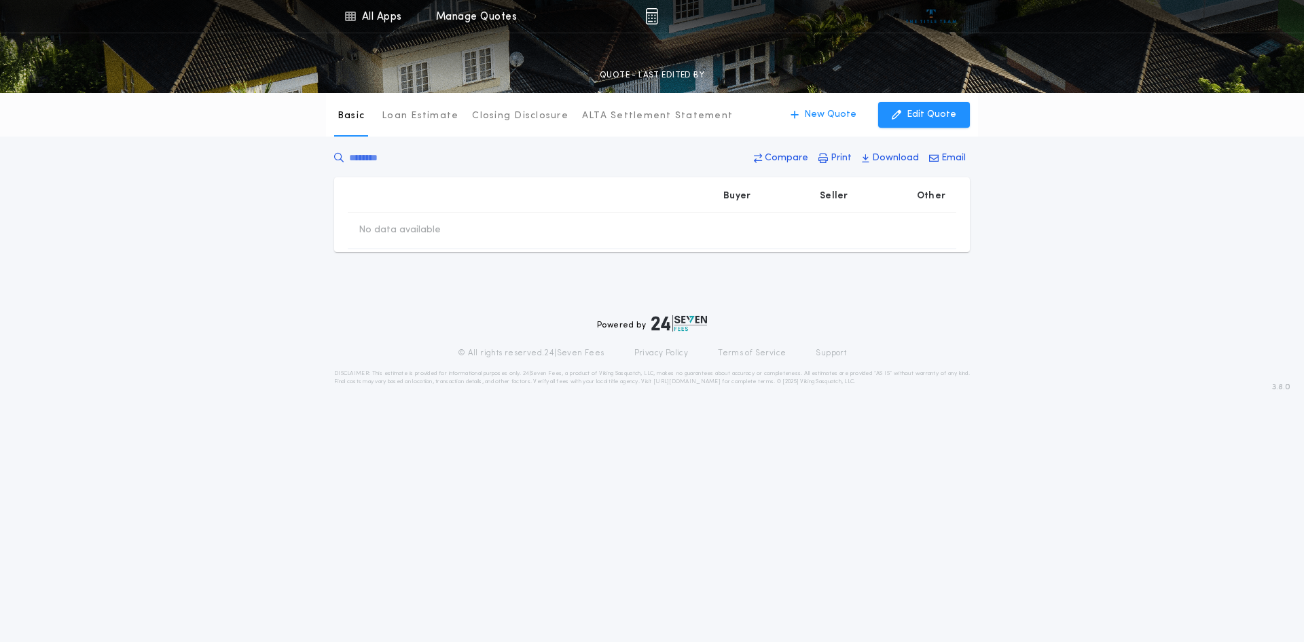 The height and width of the screenshot is (642, 1304). Describe the element at coordinates (651, 16) in the screenshot. I see `img: img` at that location.